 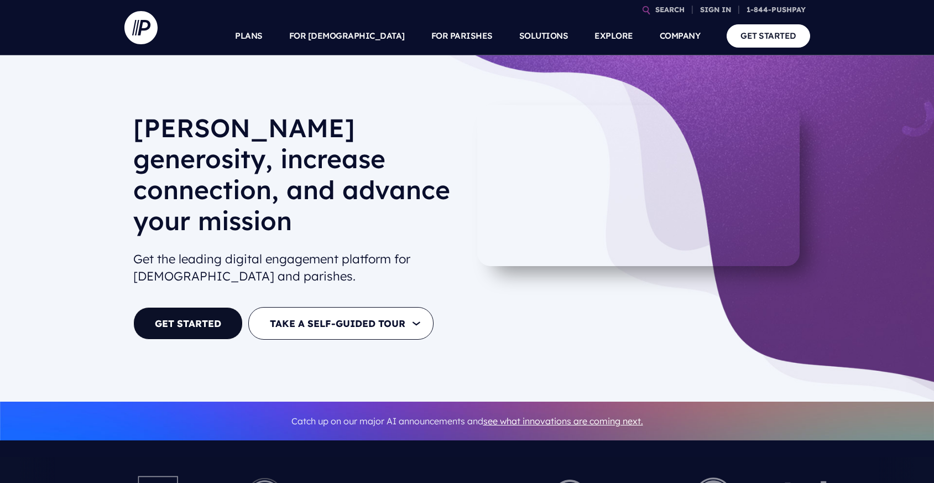 What do you see at coordinates (462, 36) in the screenshot?
I see `a: FOR PARISHES` at bounding box center [462, 36].